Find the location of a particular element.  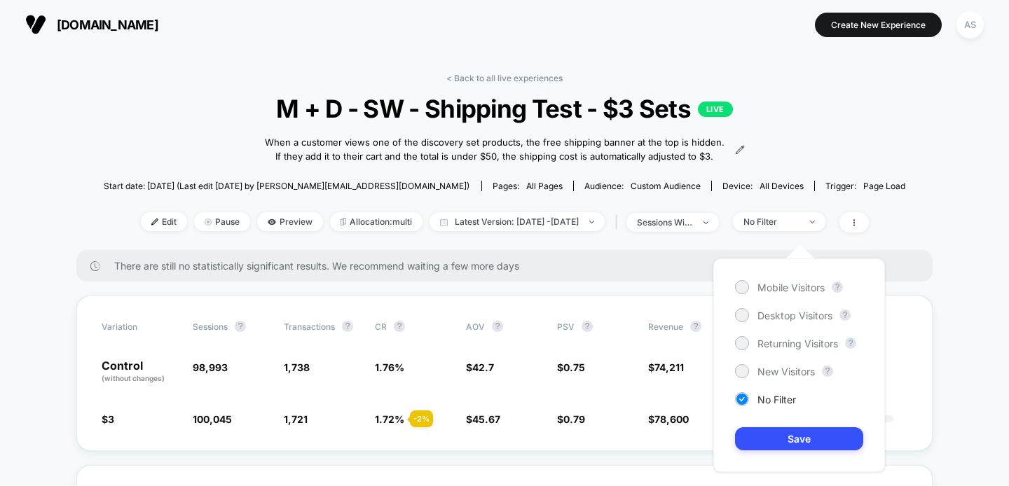

span: M + D - SW - Shipping Test - $3 Sets is located at coordinates (504, 109).